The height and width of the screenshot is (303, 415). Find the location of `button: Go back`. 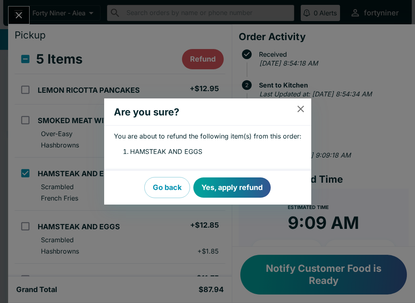

button: Go back is located at coordinates (167, 188).